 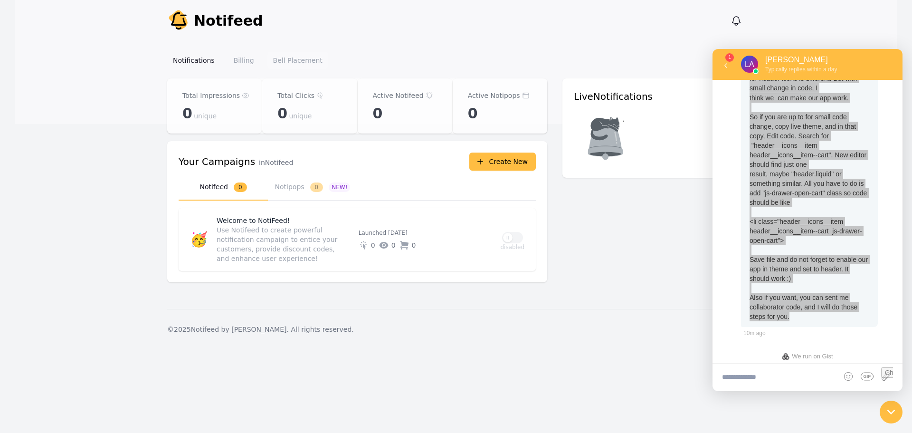 What do you see at coordinates (42, 284) in the screenshot?
I see `span: 10m ago` at bounding box center [42, 284].